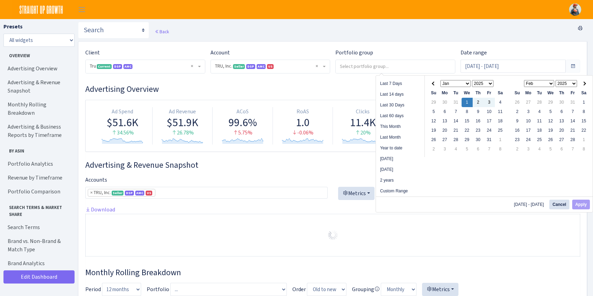 This screenshot has width=593, height=296. What do you see at coordinates (400, 116) in the screenshot?
I see `li: Last 60 days` at bounding box center [400, 116].